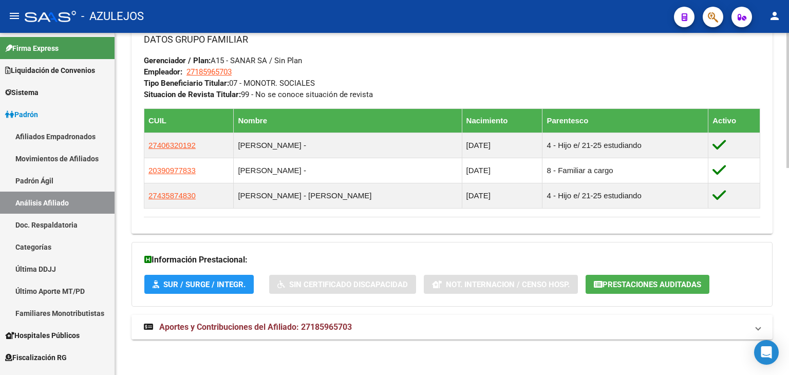  Describe the element at coordinates (22, 92) in the screenshot. I see `span: Sistema` at that location.